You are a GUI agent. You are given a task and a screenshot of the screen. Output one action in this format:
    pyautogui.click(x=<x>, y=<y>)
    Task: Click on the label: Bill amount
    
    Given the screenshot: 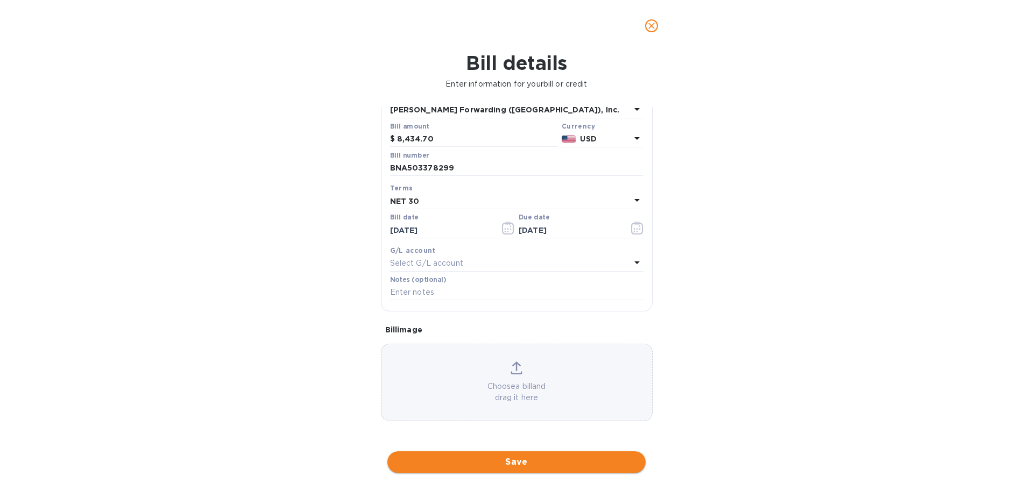 What is the action you would take?
    pyautogui.click(x=410, y=126)
    